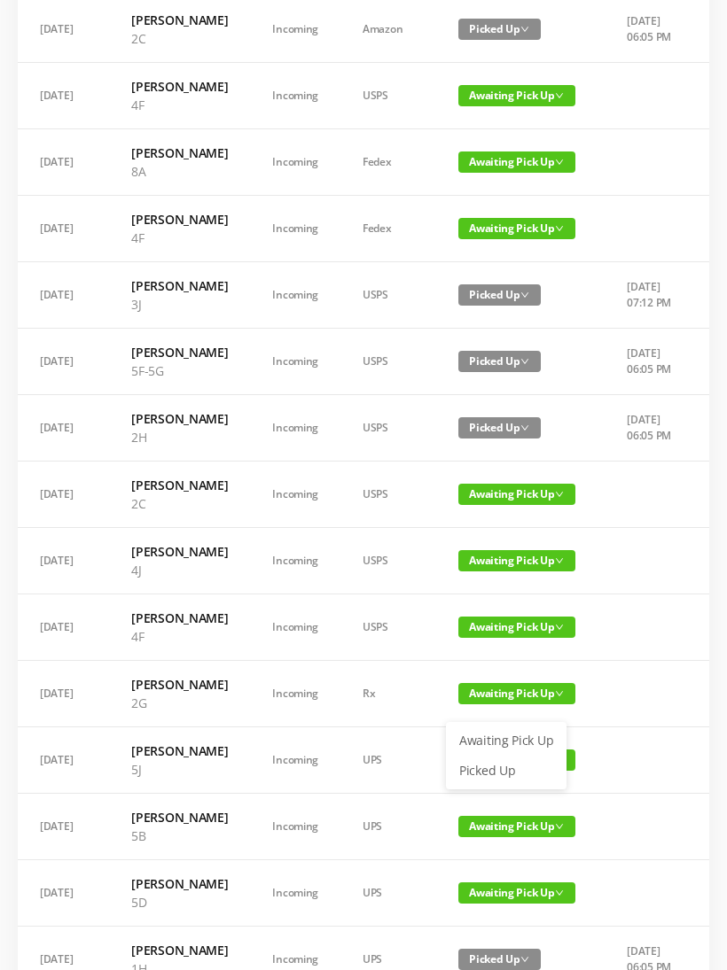 The width and height of the screenshot is (727, 970). Describe the element at coordinates (179, 836) in the screenshot. I see `p: 5B` at that location.